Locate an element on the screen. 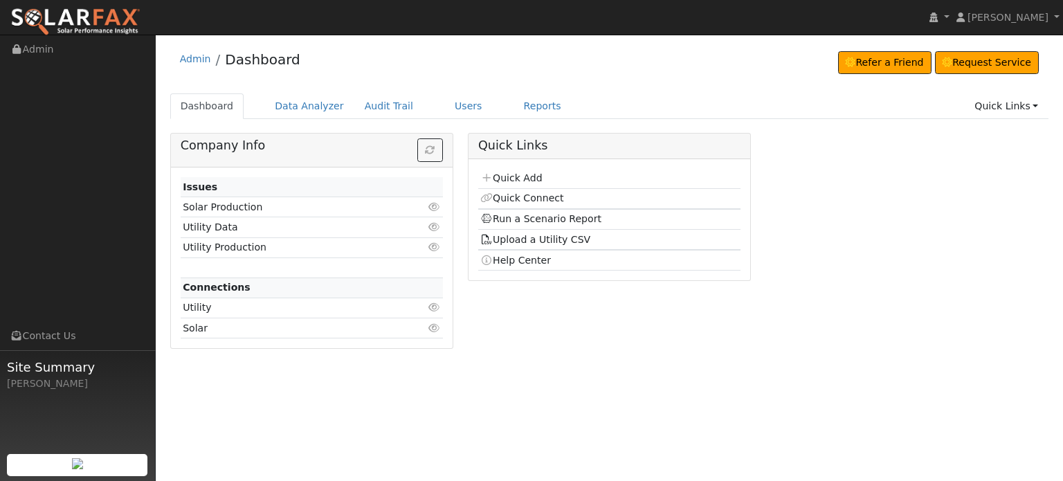  td: Utility Production is located at coordinates (291, 247).